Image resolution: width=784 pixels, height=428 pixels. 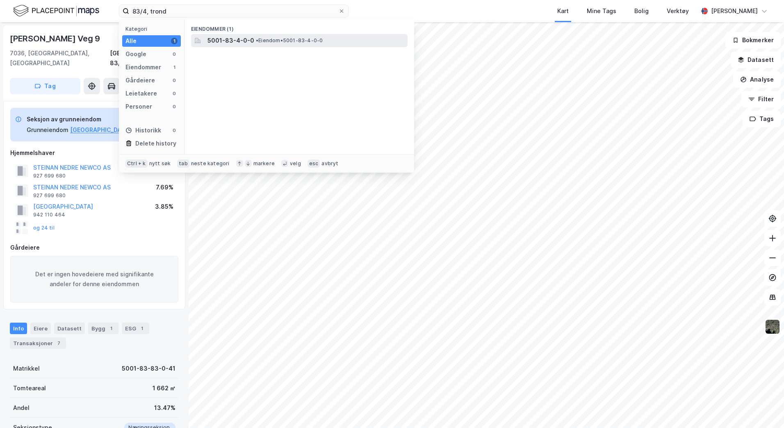 What do you see at coordinates (131, 41) in the screenshot?
I see `div: Alle` at bounding box center [131, 41].